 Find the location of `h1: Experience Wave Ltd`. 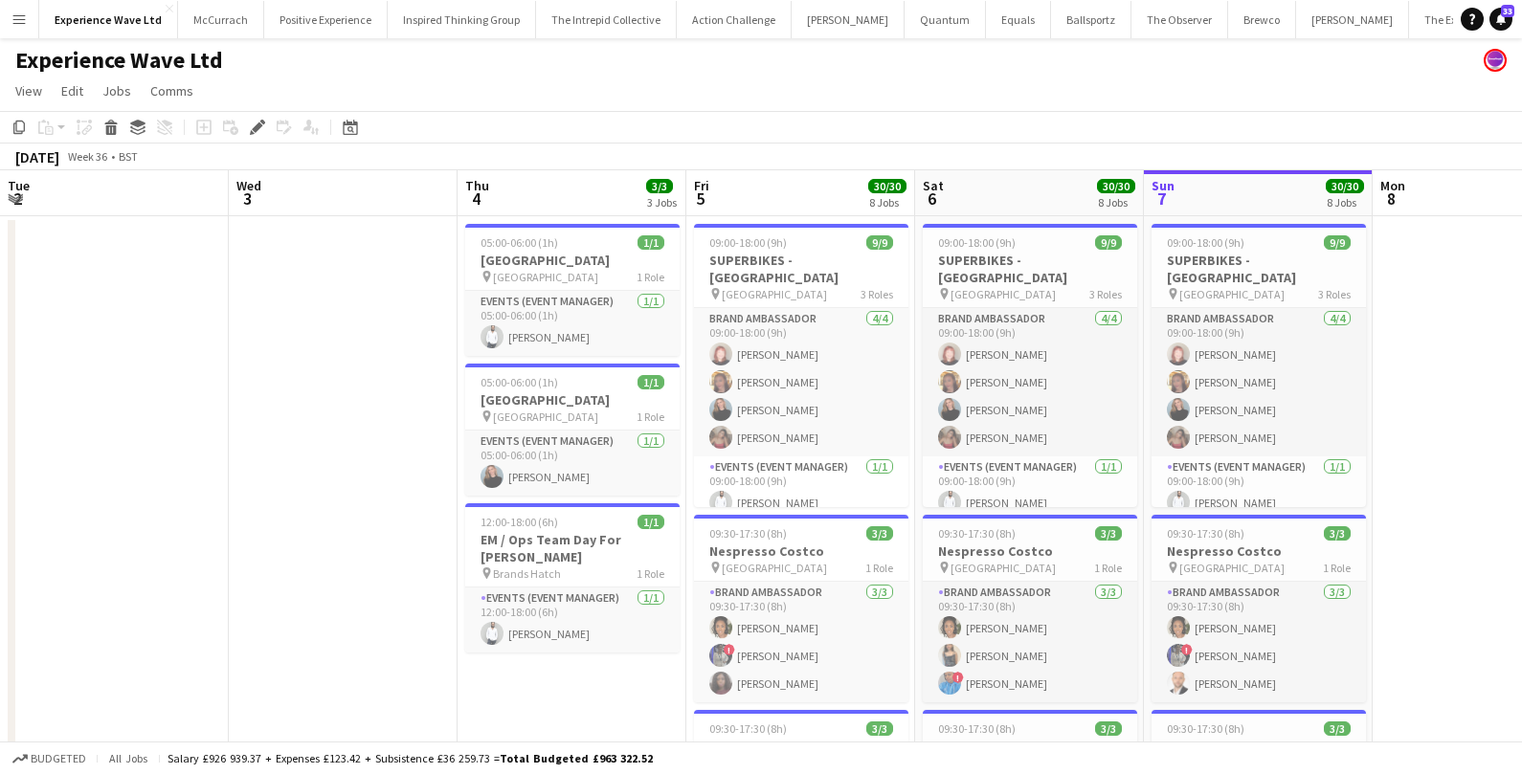

h1: Experience Wave Ltd is located at coordinates (119, 60).